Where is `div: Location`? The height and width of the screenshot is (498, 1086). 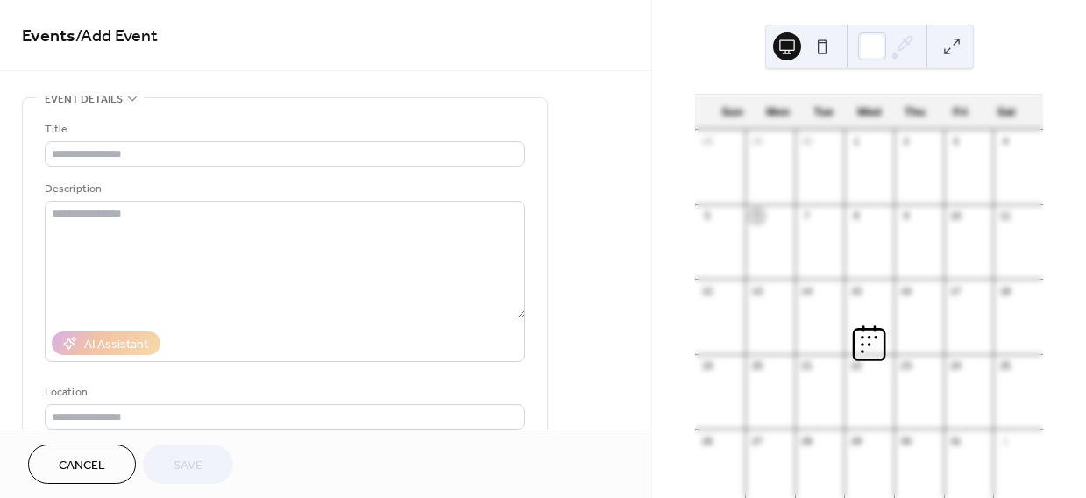
div: Location is located at coordinates (283, 392).